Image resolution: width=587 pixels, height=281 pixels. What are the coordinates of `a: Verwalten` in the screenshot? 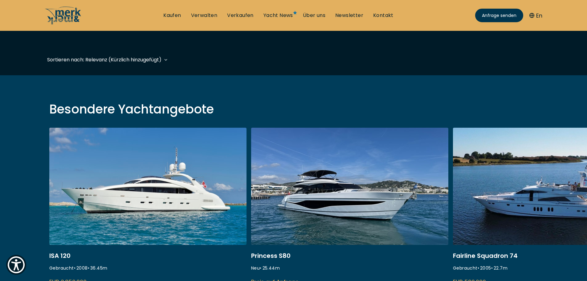 It's located at (204, 15).